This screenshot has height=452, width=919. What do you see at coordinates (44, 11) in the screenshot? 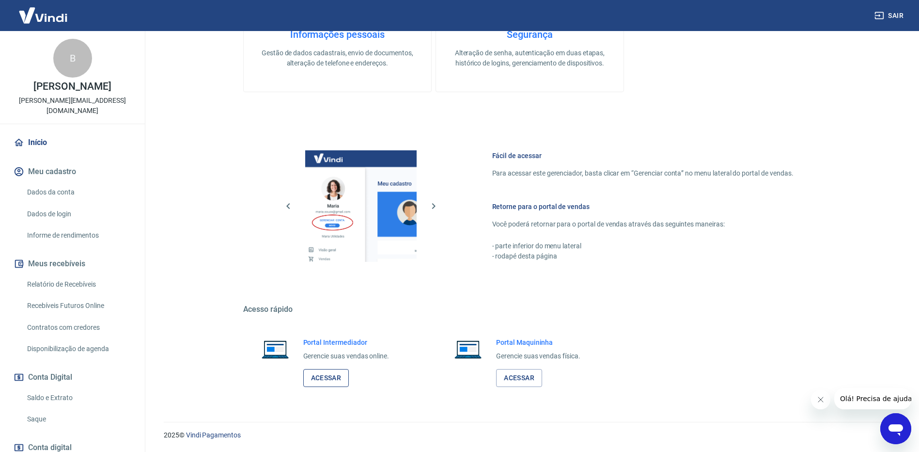
I see `span: Olá! Precisa de ajuda?` at bounding box center [44, 11].